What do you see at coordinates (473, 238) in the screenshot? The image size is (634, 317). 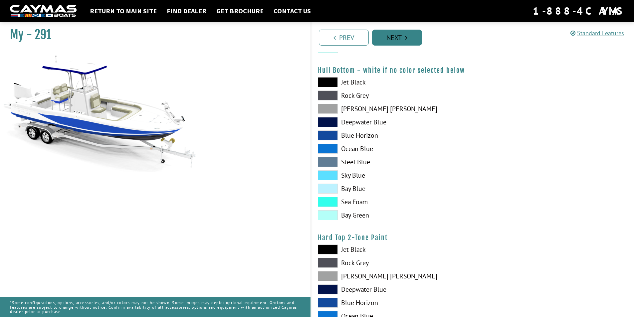 I see `h4: Hard Top 2-Tone Paint` at bounding box center [473, 238].